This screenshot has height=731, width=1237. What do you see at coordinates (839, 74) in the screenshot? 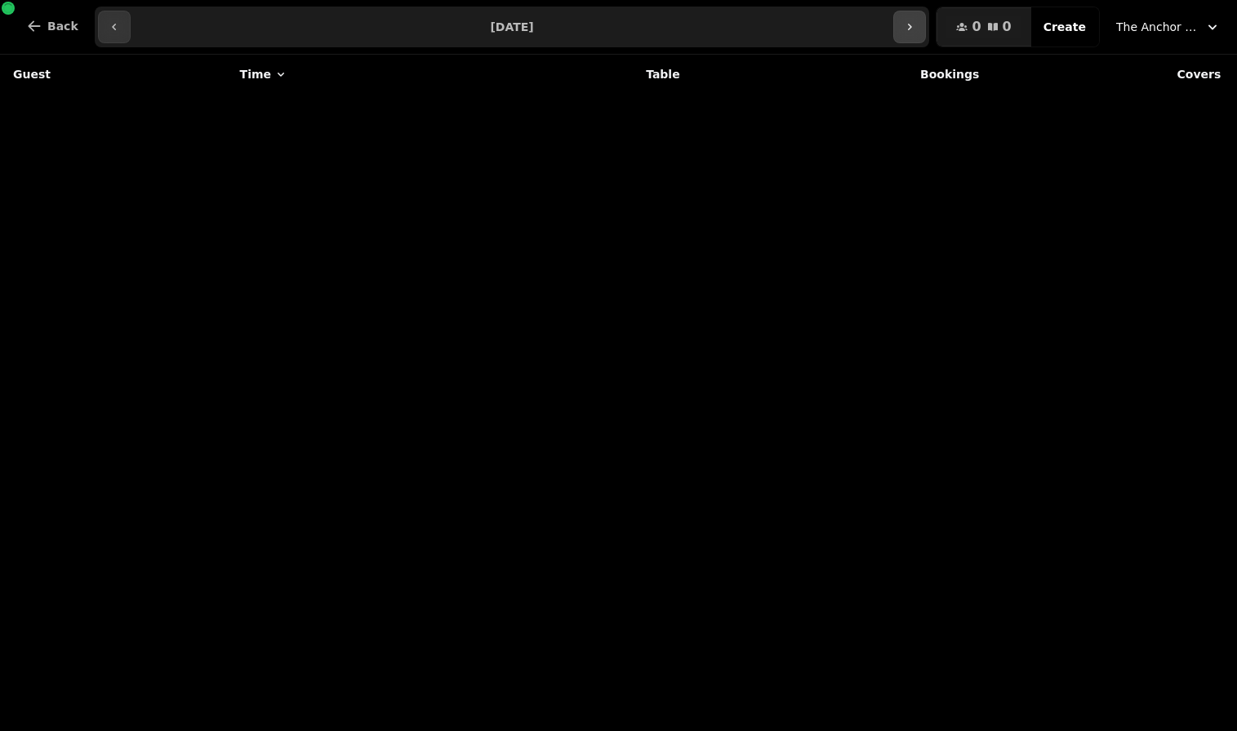
I see `th: Bookings` at bounding box center [839, 74].